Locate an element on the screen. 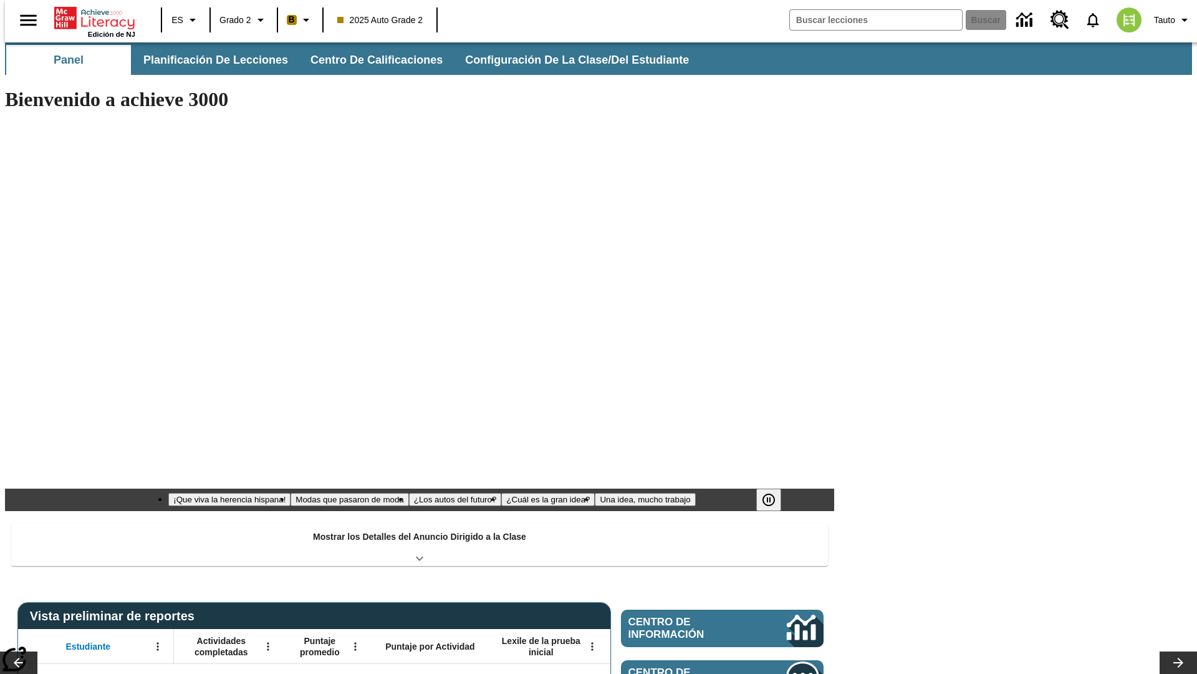  button: Centro de calificaciones is located at coordinates (377, 60).